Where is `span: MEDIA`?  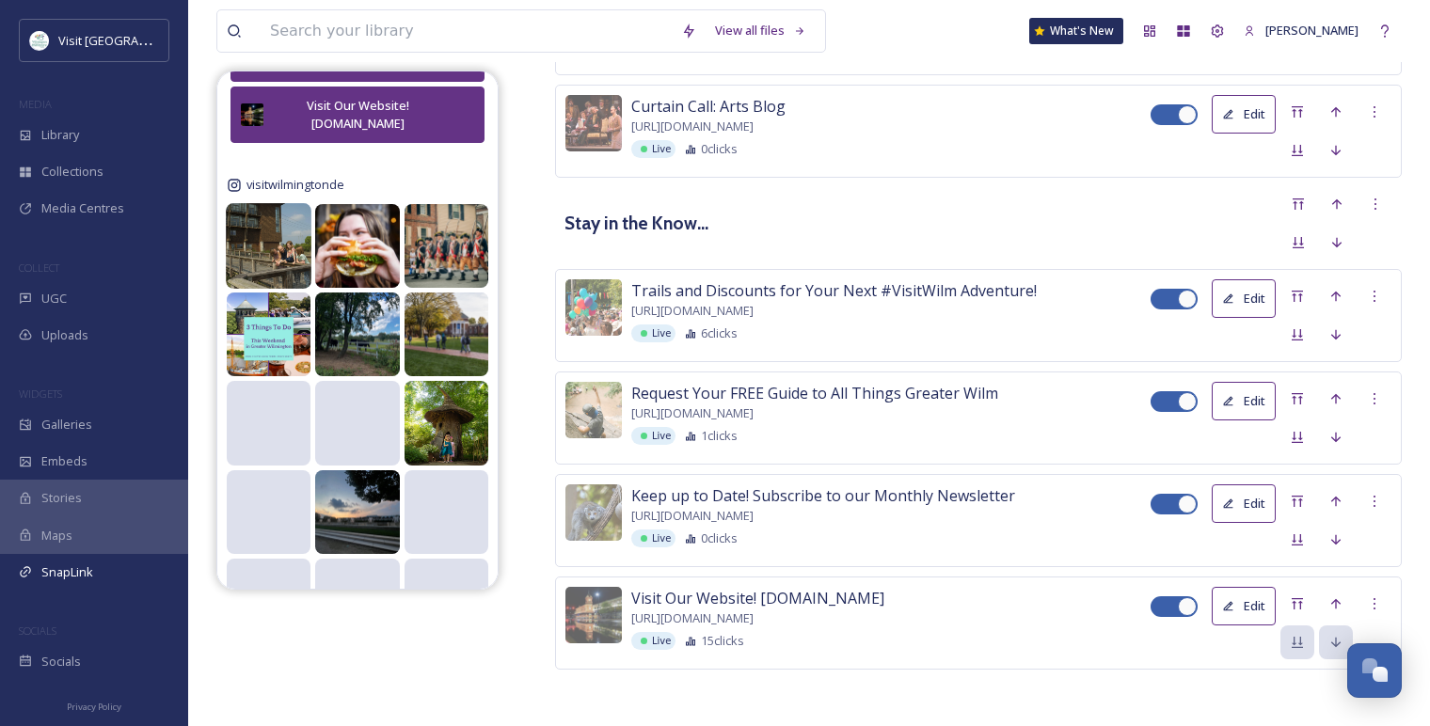
span: MEDIA is located at coordinates (35, 103).